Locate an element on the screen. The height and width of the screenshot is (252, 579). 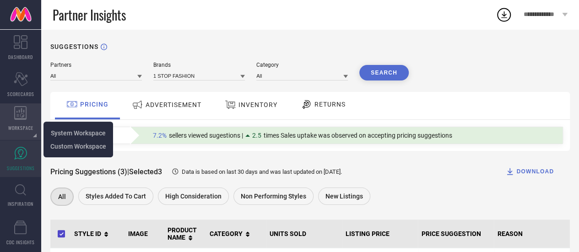
div: DOWNLOAD is located at coordinates (530, 172).